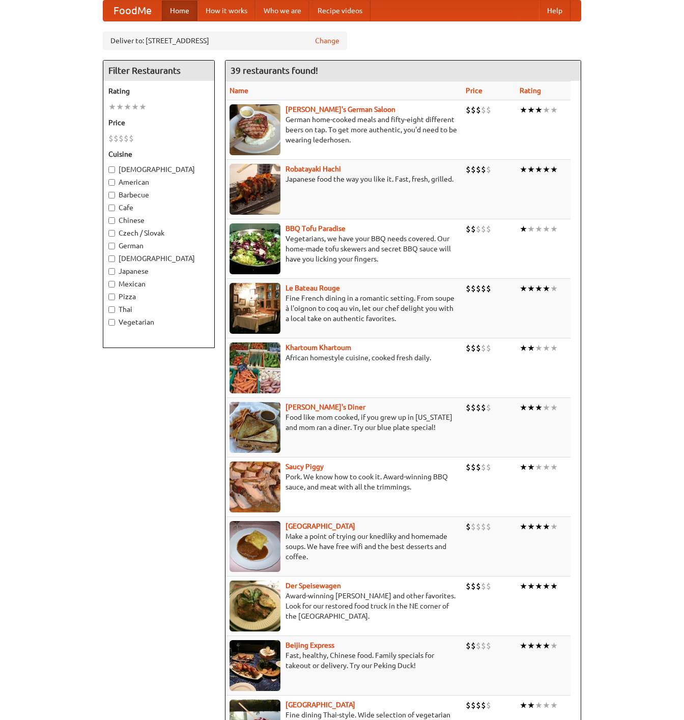  What do you see at coordinates (255, 546) in the screenshot?
I see `img: czechpoint.jpg` at bounding box center [255, 546].